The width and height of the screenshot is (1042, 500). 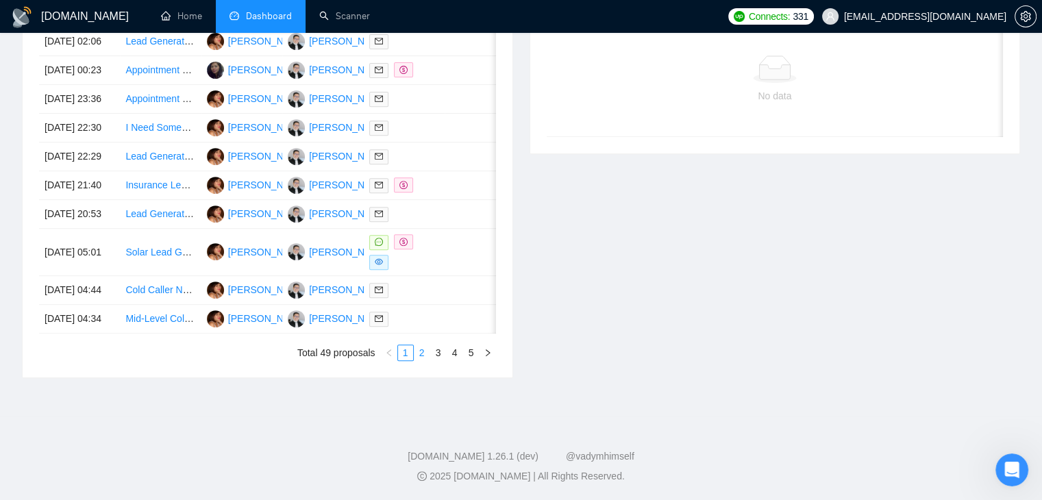 I want to click on a: Solar Lead Generation Specialist for Cold Calling, so click(x=230, y=252).